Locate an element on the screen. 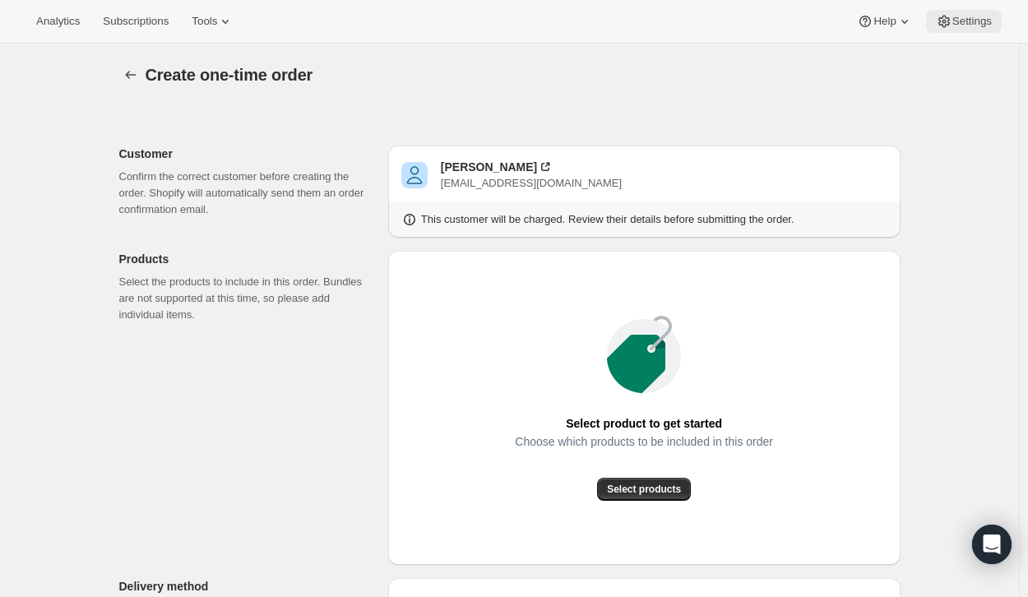 The height and width of the screenshot is (597, 1028). span: Settings is located at coordinates (972, 21).